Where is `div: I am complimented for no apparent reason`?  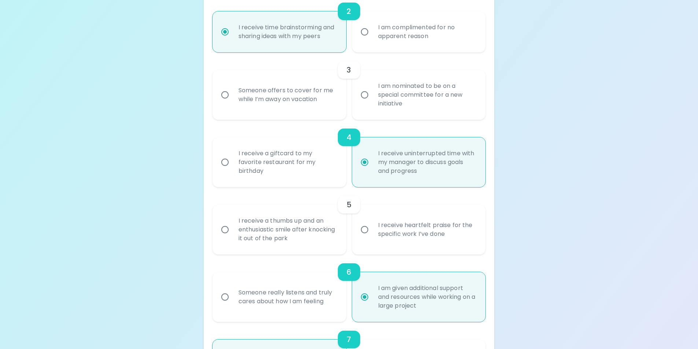
div: I am complimented for no apparent reason is located at coordinates (427, 32).